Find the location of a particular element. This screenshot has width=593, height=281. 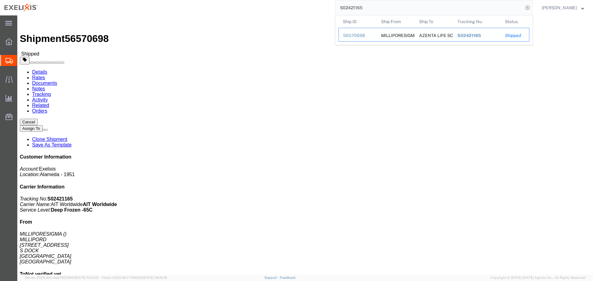

th: Ship ID is located at coordinates (358, 22).